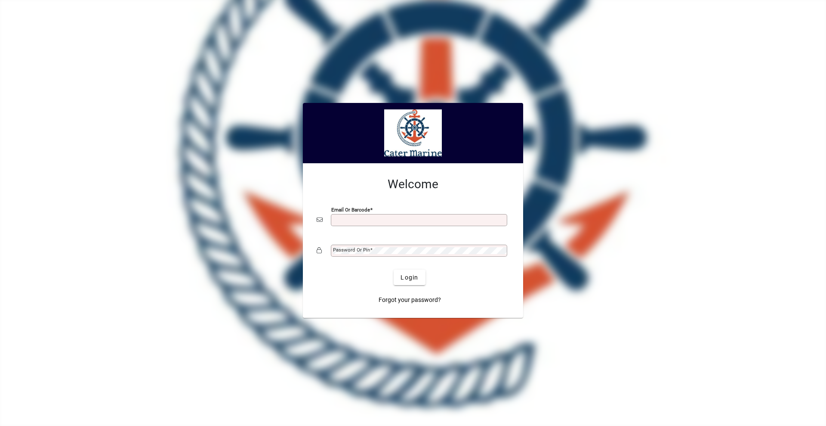 This screenshot has width=826, height=426. What do you see at coordinates (409, 277) in the screenshot?
I see `span: Login` at bounding box center [409, 277].